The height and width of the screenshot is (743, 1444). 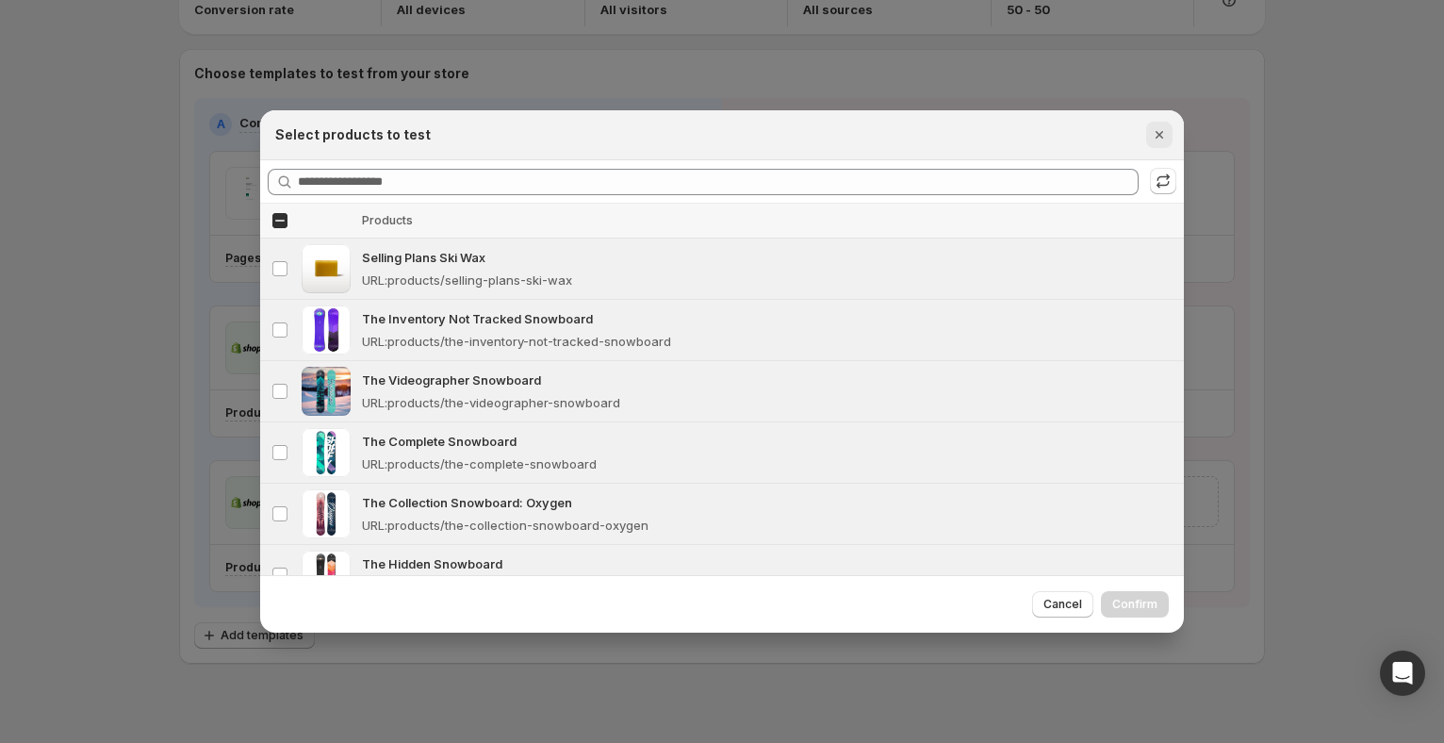 What do you see at coordinates (1062, 604) in the screenshot?
I see `span: Cancel` at bounding box center [1062, 604].